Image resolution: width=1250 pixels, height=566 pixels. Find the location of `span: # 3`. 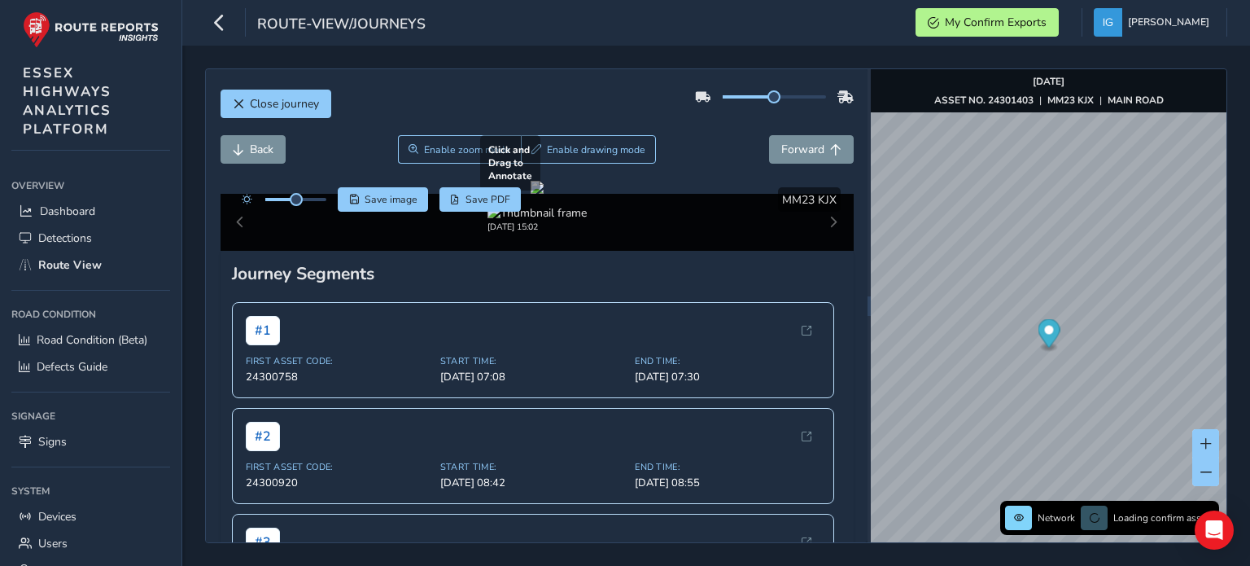

span: # 3 is located at coordinates (263, 542).